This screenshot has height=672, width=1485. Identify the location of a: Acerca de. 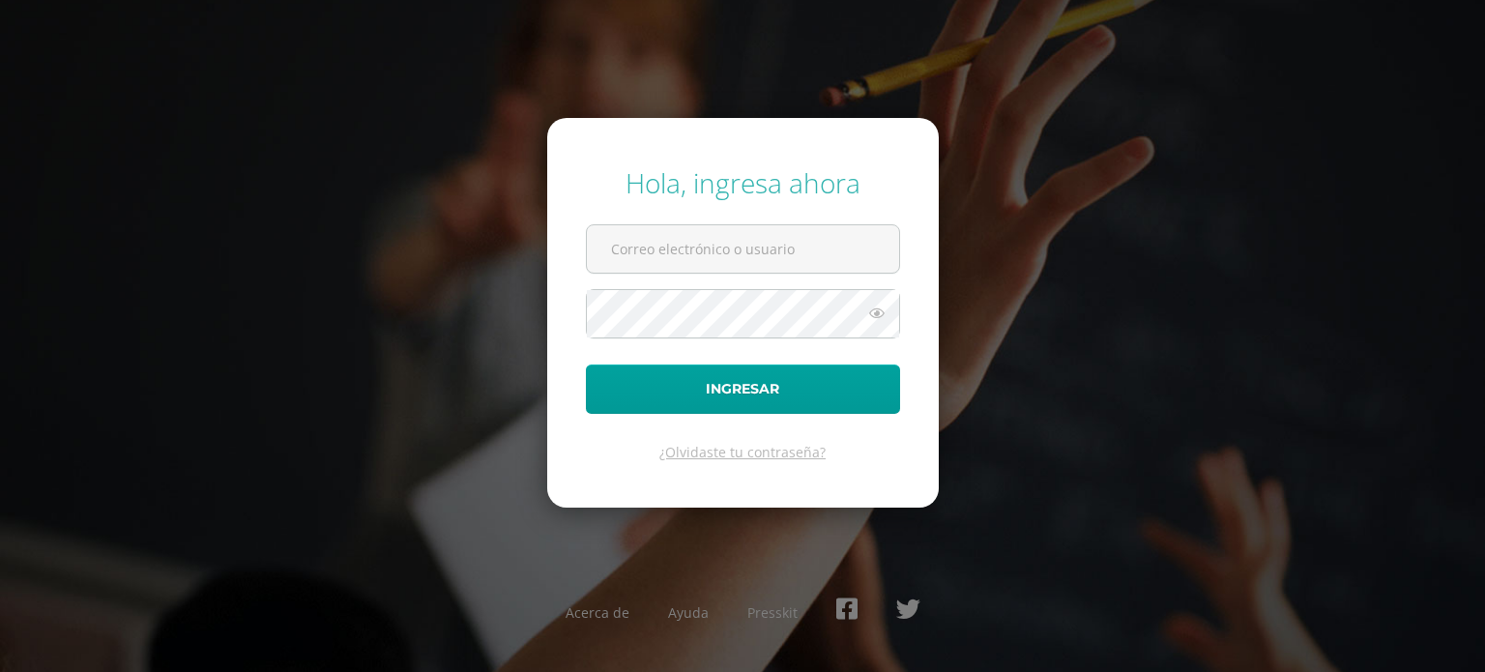
(597, 612).